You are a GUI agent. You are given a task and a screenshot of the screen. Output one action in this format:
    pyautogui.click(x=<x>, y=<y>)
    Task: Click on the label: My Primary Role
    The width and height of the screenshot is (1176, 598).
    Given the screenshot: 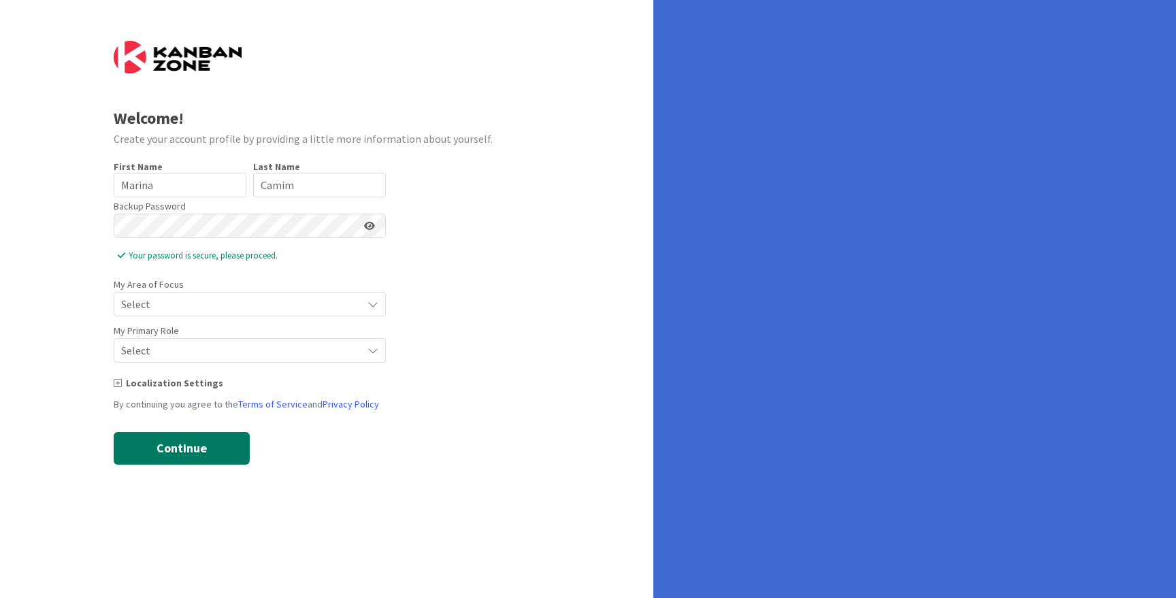 What is the action you would take?
    pyautogui.click(x=146, y=331)
    